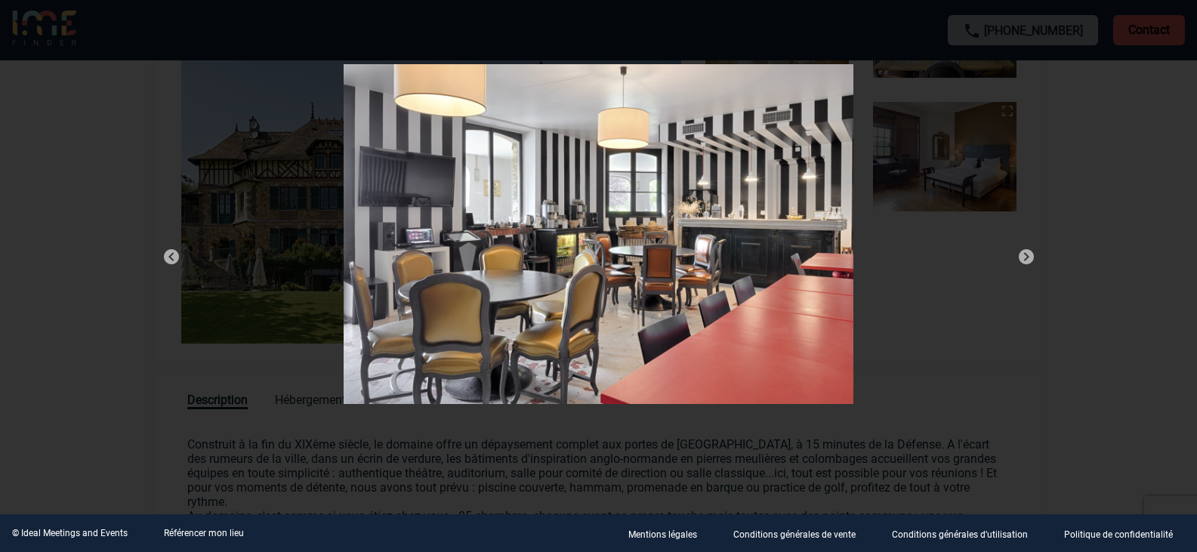  Describe the element at coordinates (663, 535) in the screenshot. I see `p: Mentions légales` at that location.